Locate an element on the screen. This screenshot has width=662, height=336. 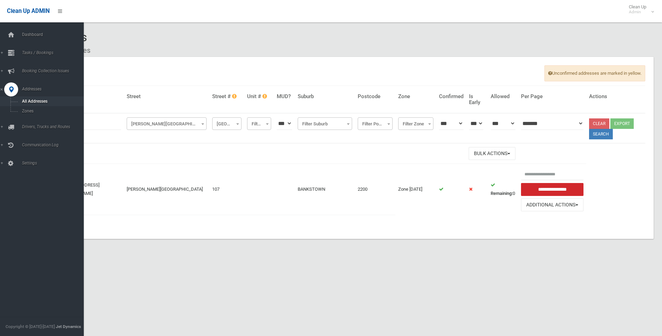
td: 2200 is located at coordinates (375, 189).